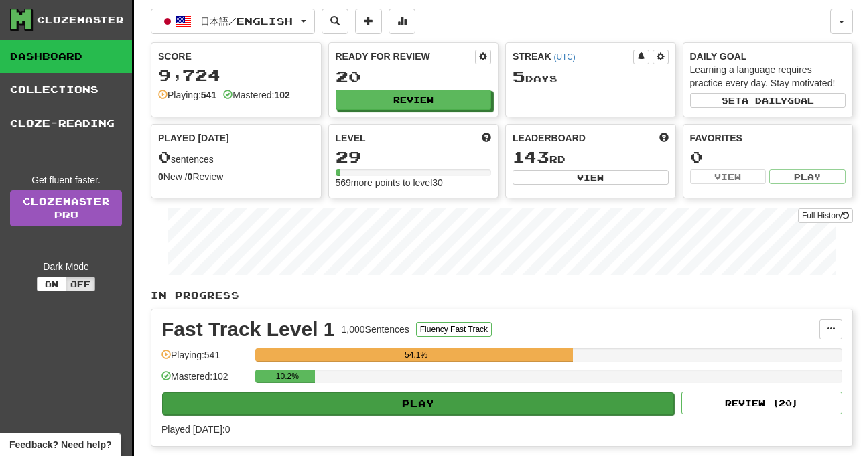 Image resolution: width=863 pixels, height=456 pixels. I want to click on span: This week in points, UTC, so click(664, 138).